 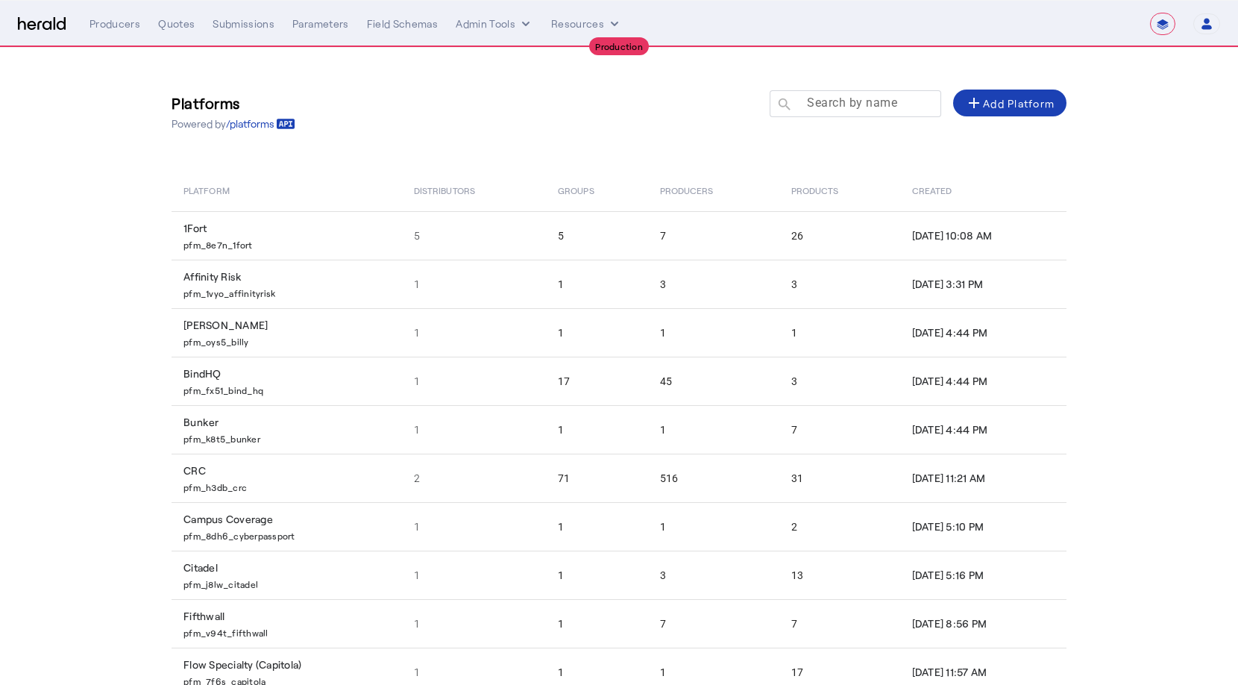 I want to click on th: Producers, so click(x=714, y=190).